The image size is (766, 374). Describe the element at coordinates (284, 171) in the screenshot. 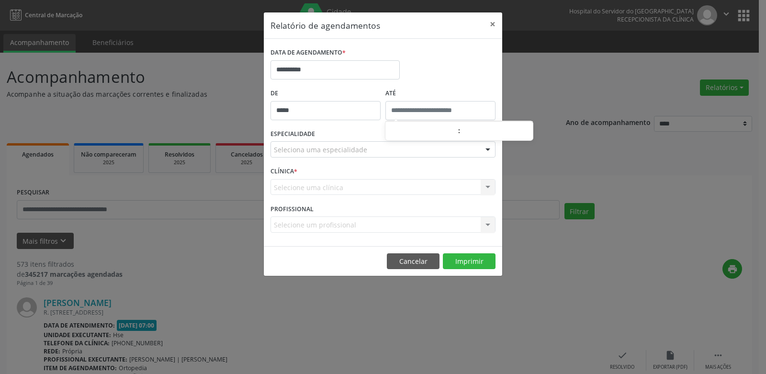

I see `label: CLÍNICA` at that location.